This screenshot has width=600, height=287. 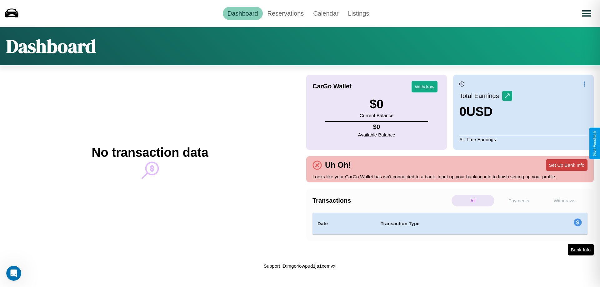 I want to click on p: Payments, so click(x=519, y=201).